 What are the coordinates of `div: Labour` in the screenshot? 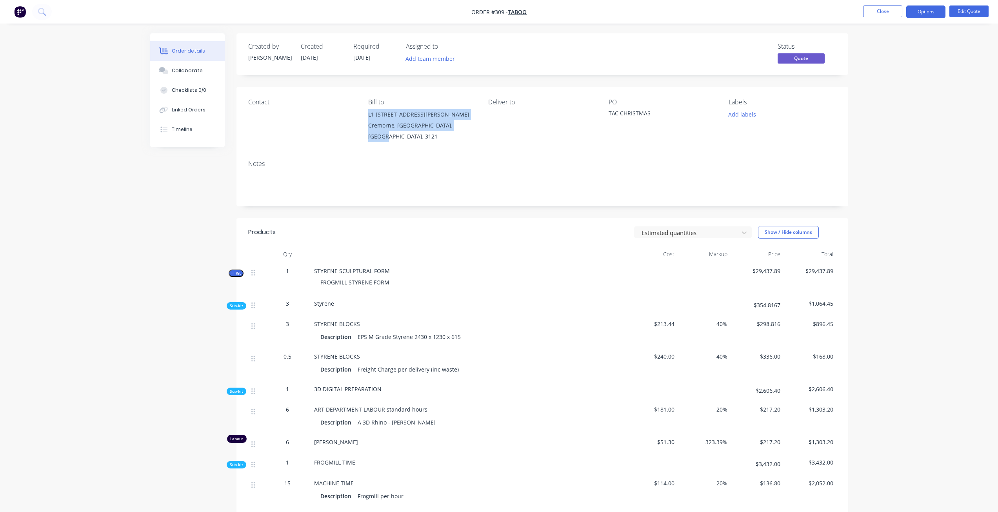 It's located at (237, 438).